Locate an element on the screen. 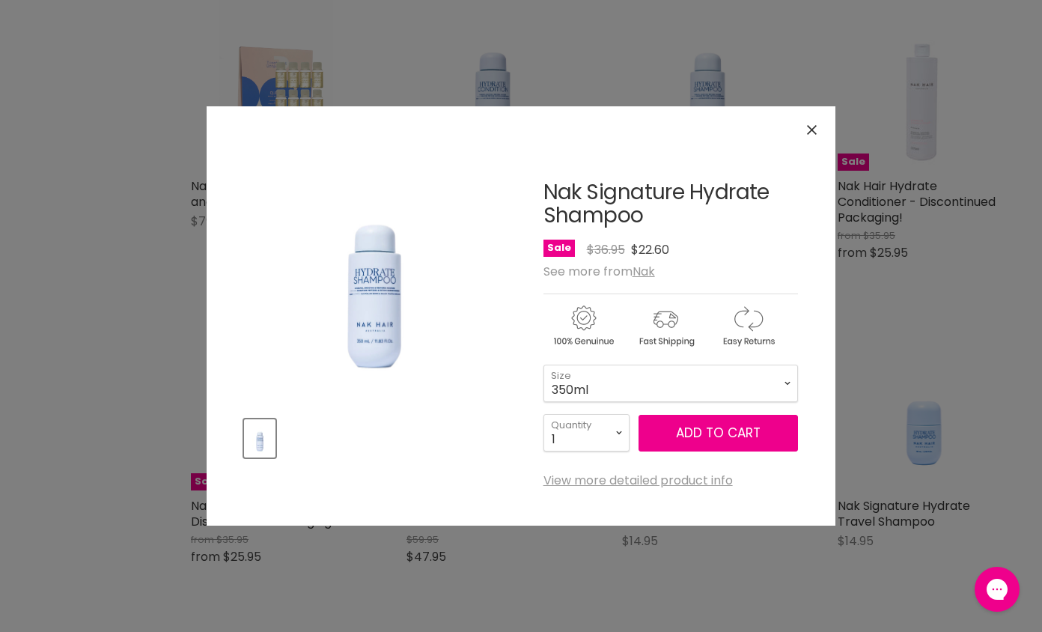 The width and height of the screenshot is (1042, 632). img: shipping.gif is located at coordinates (666, 326).